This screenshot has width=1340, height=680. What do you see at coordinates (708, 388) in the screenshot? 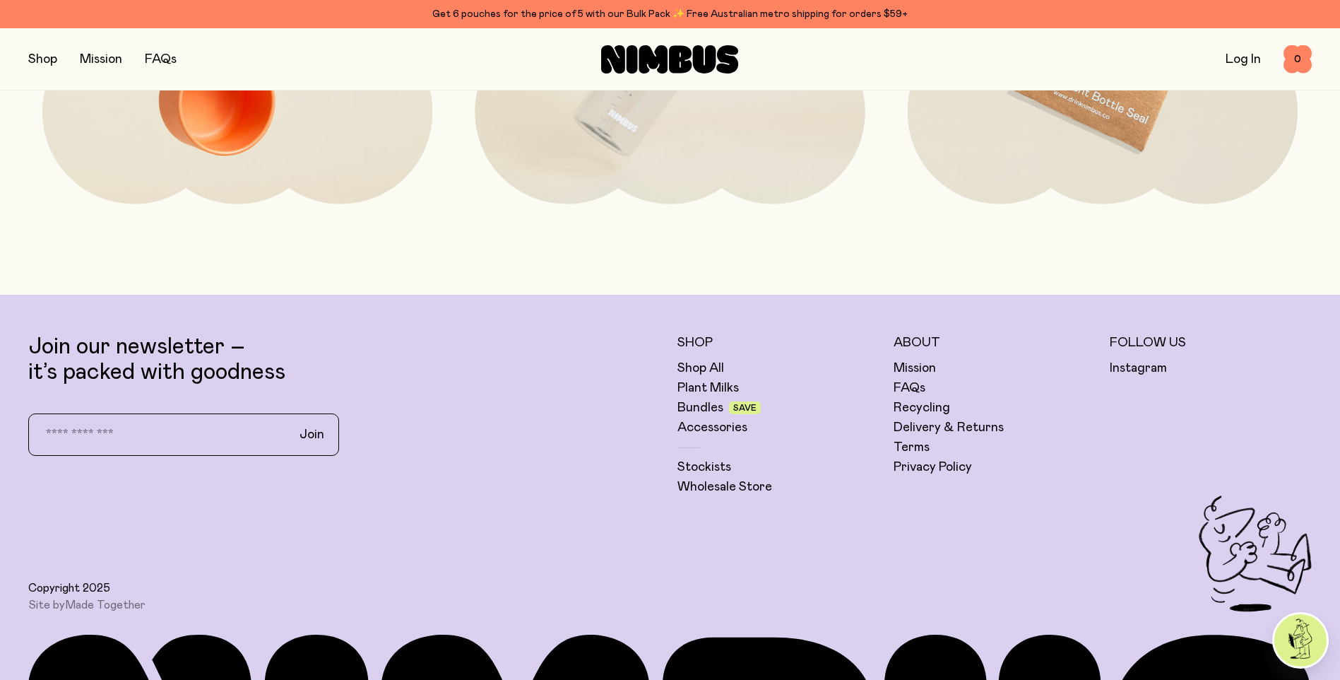
I see `a: Plant Milks` at bounding box center [708, 388].